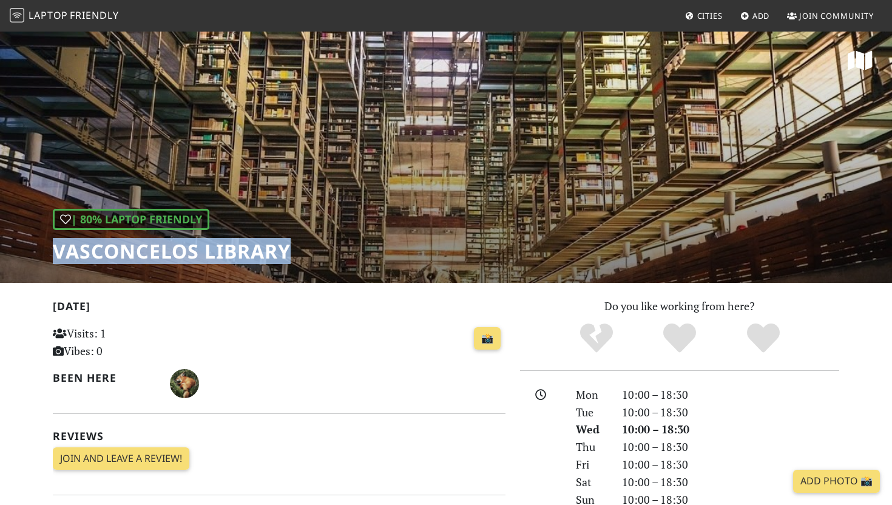  What do you see at coordinates (279, 436) in the screenshot?
I see `h2: Reviews` at bounding box center [279, 436].